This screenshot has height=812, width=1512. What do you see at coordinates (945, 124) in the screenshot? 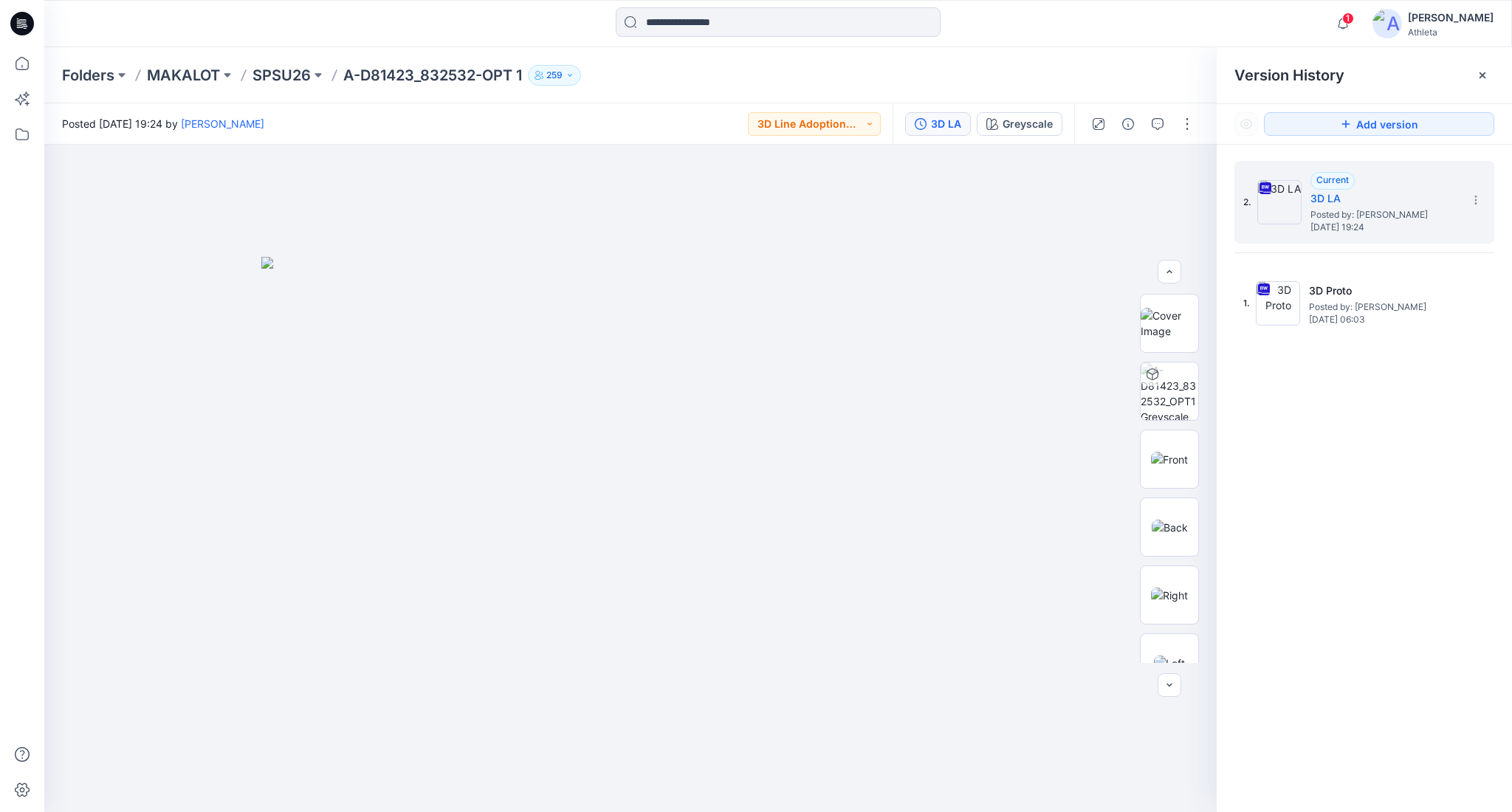
I see `div: 3D LA` at bounding box center [945, 124].